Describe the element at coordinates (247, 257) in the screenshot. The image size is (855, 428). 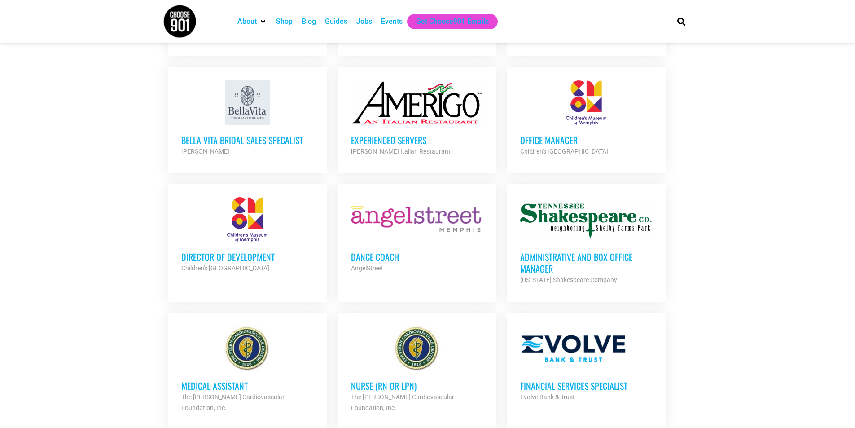
I see `h3: Director of Development` at that location.